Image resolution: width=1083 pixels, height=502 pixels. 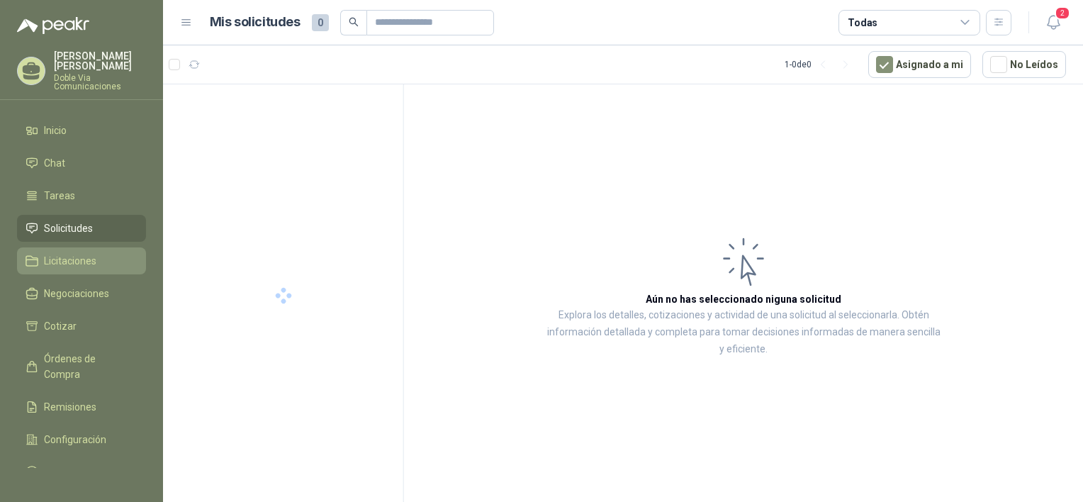 I want to click on div: 1 - 0 de 0, so click(x=821, y=64).